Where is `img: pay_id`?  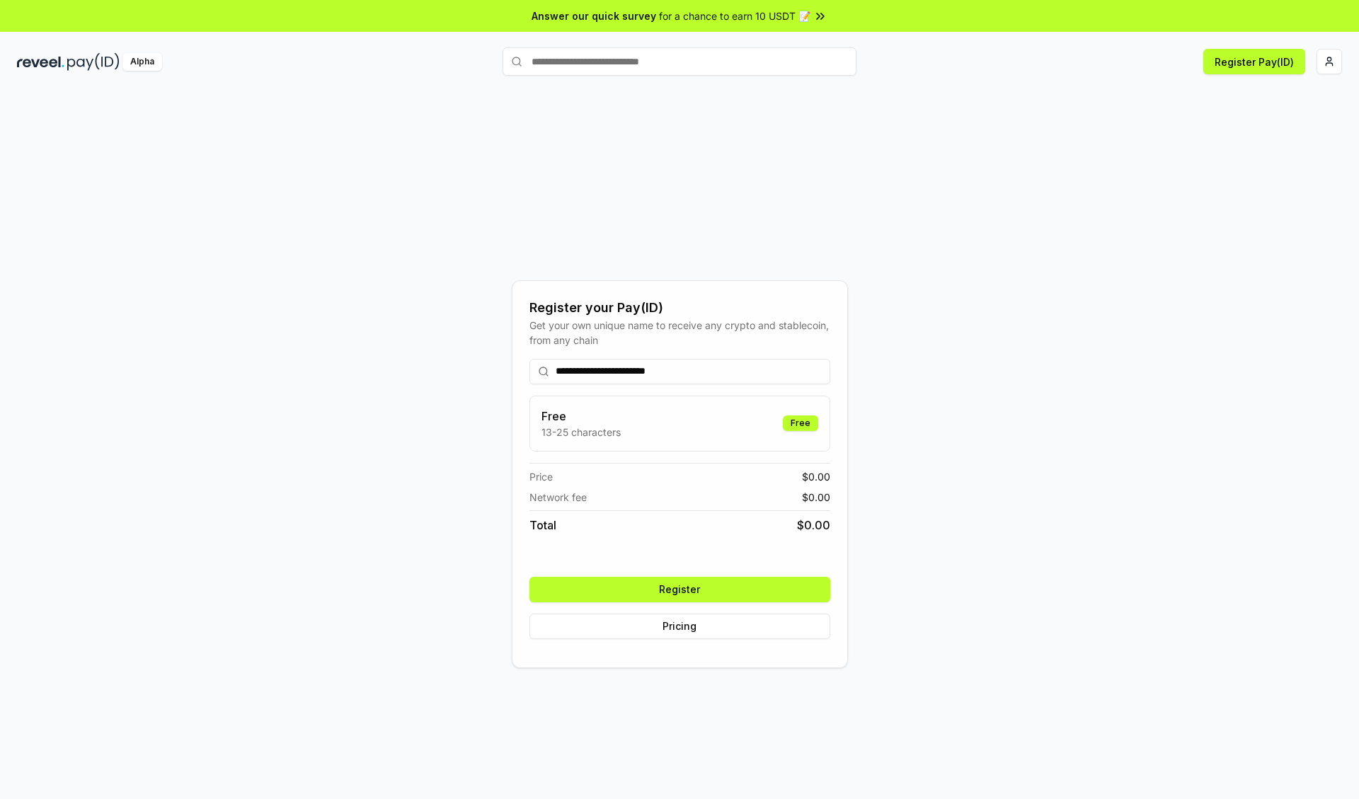
img: pay_id is located at coordinates (93, 62).